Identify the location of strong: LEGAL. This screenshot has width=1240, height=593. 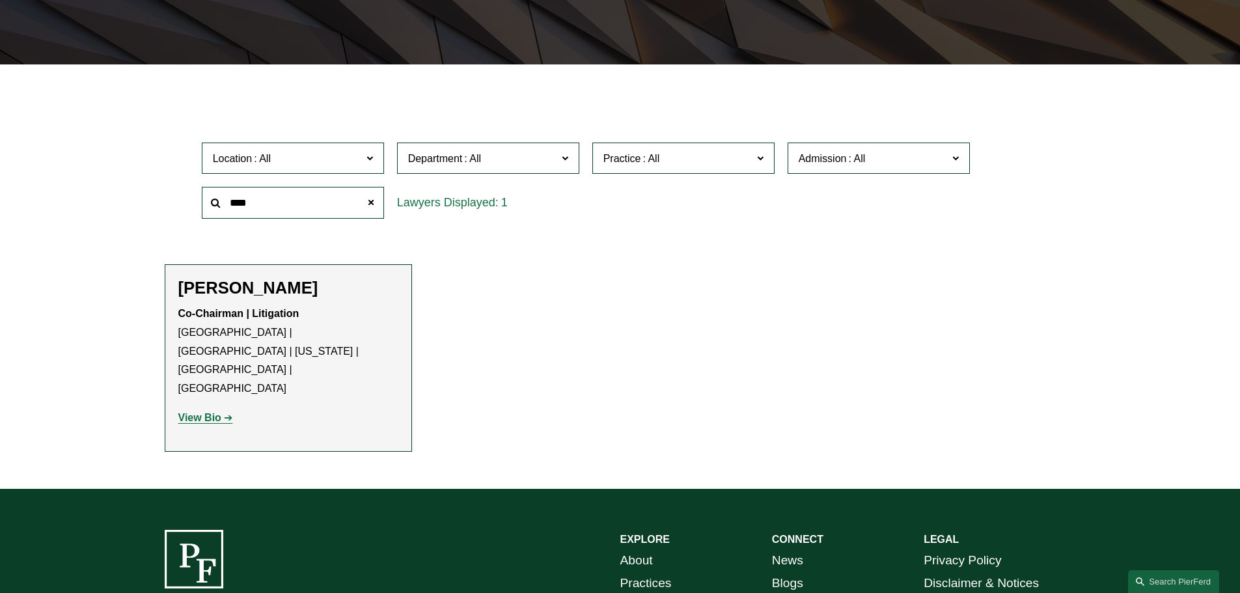
(941, 539).